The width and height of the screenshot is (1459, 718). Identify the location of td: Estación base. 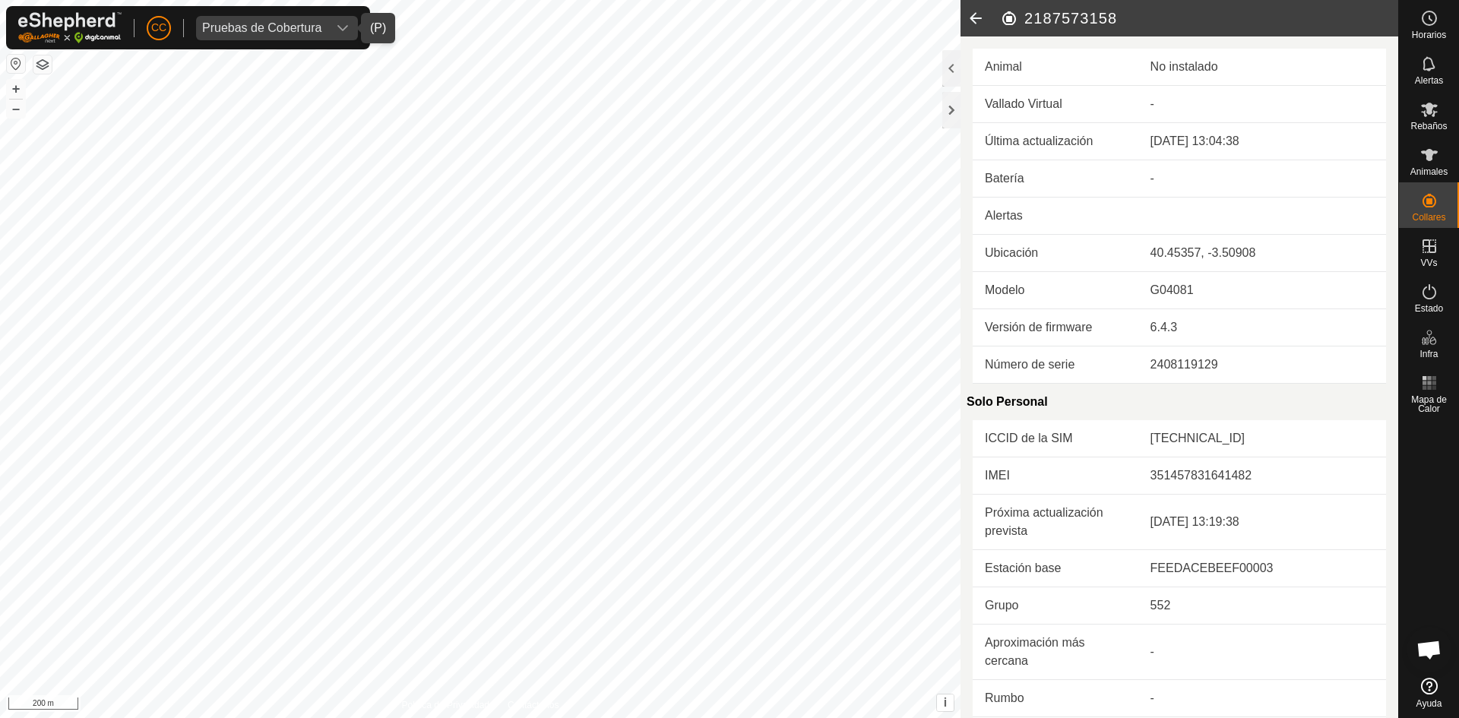
(1056, 568).